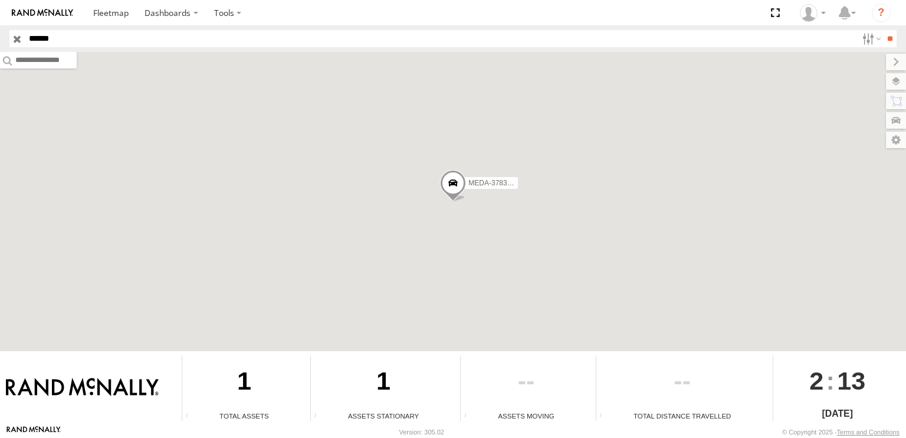  What do you see at coordinates (82, 388) in the screenshot?
I see `img: Rand McNally` at bounding box center [82, 388].